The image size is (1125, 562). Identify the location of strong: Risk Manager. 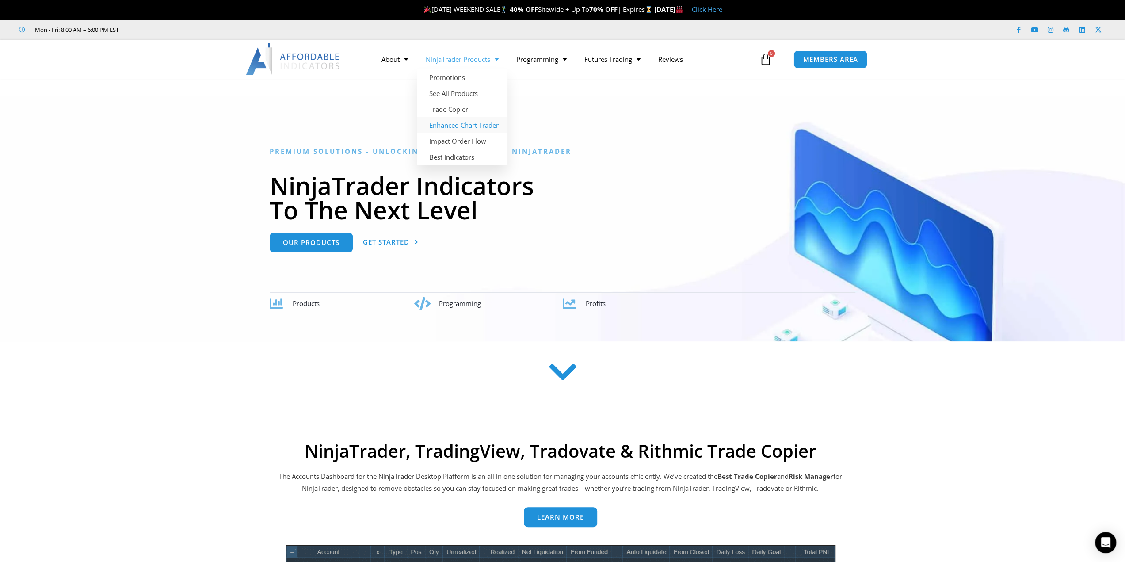
(810, 476).